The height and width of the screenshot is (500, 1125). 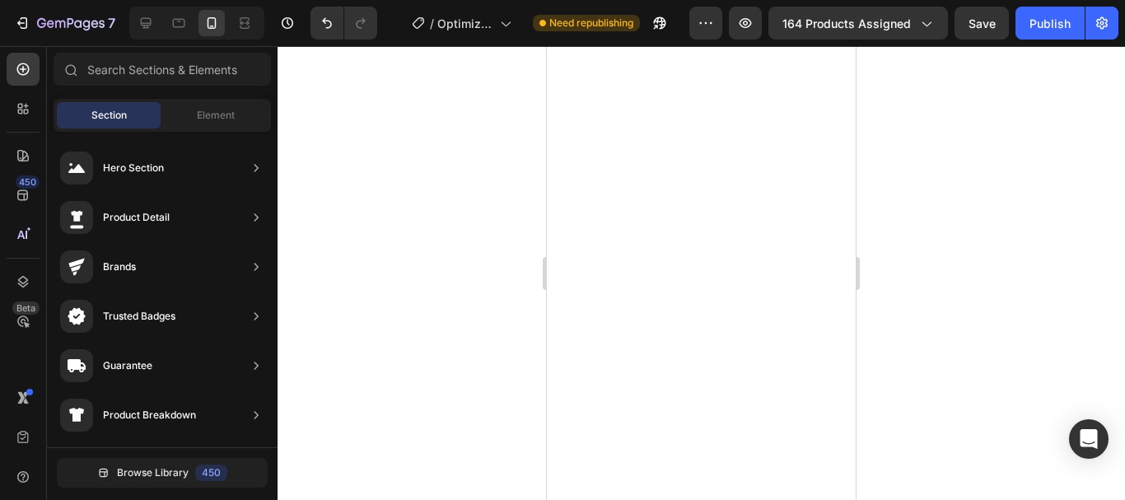 I want to click on span: Optimized PDP, so click(x=465, y=23).